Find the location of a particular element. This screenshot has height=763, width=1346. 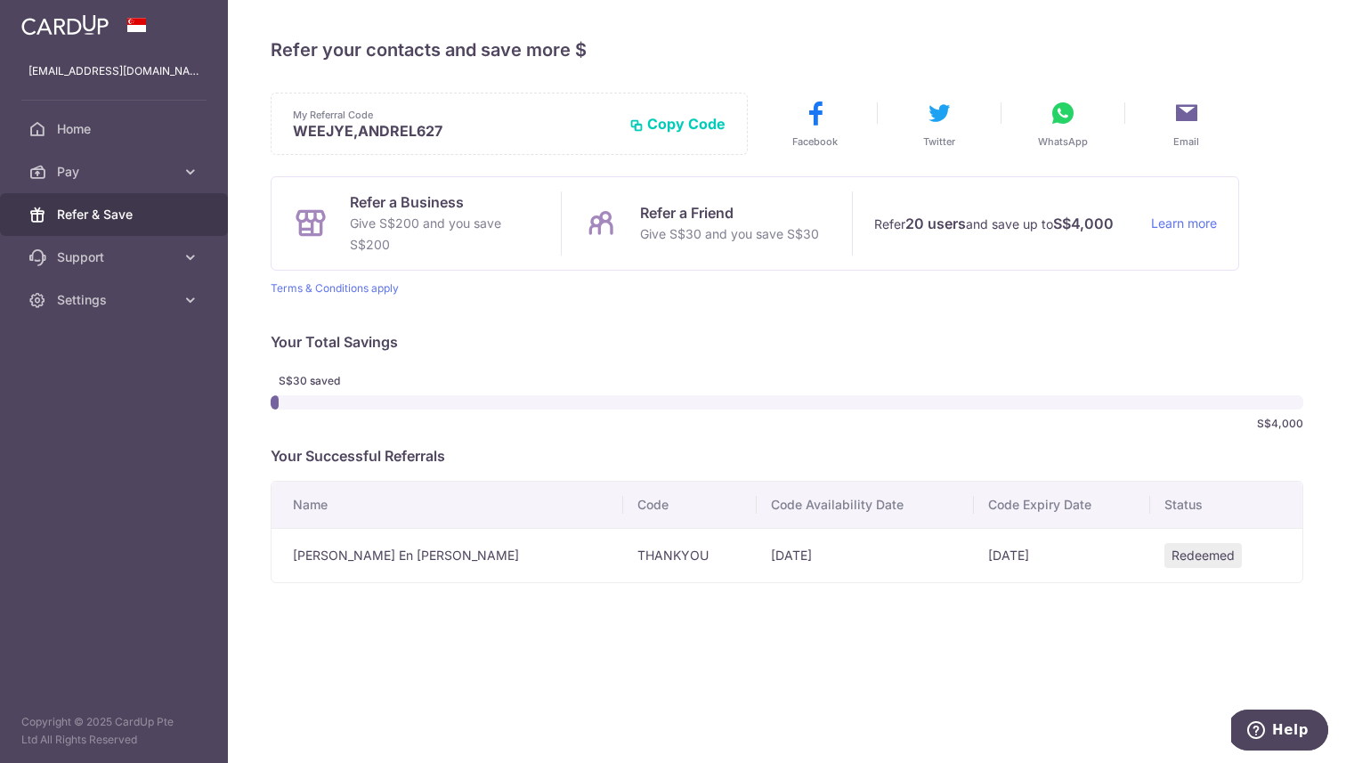

strong: 20 users is located at coordinates (936, 224).